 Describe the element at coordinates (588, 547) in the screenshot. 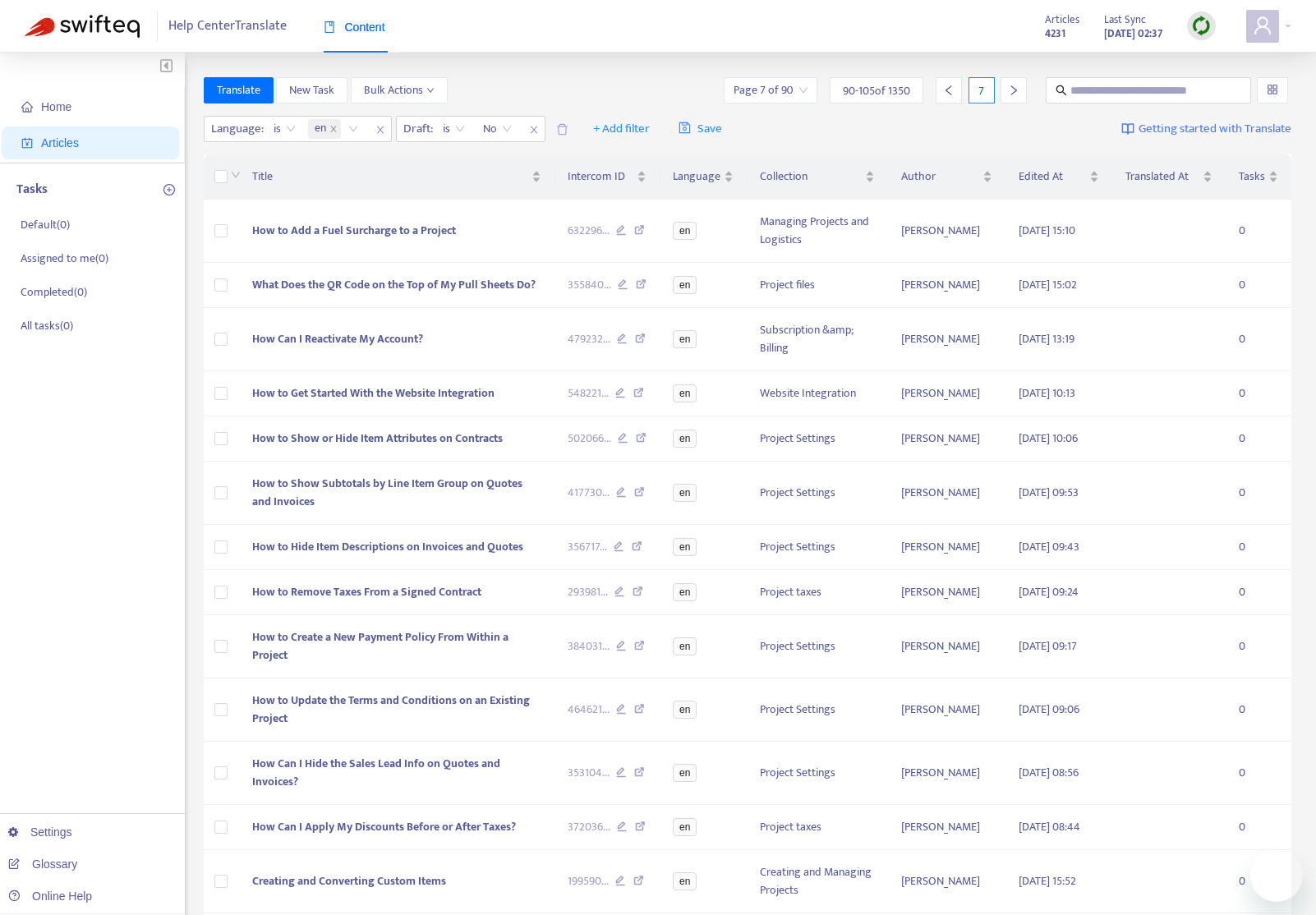

I see `span: 356717 ...` at that location.